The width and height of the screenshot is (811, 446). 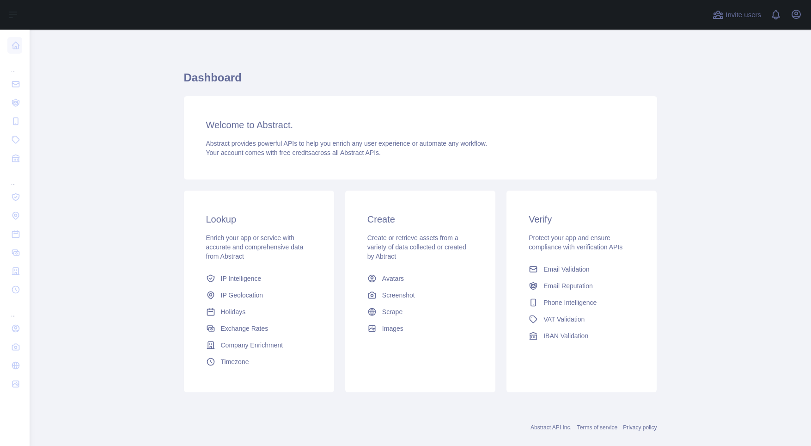 I want to click on a: Email Reputation, so click(x=581, y=286).